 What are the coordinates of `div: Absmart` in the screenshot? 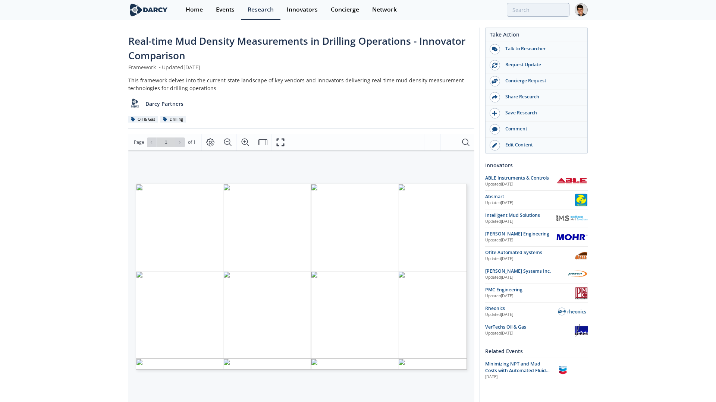 It's located at (530, 197).